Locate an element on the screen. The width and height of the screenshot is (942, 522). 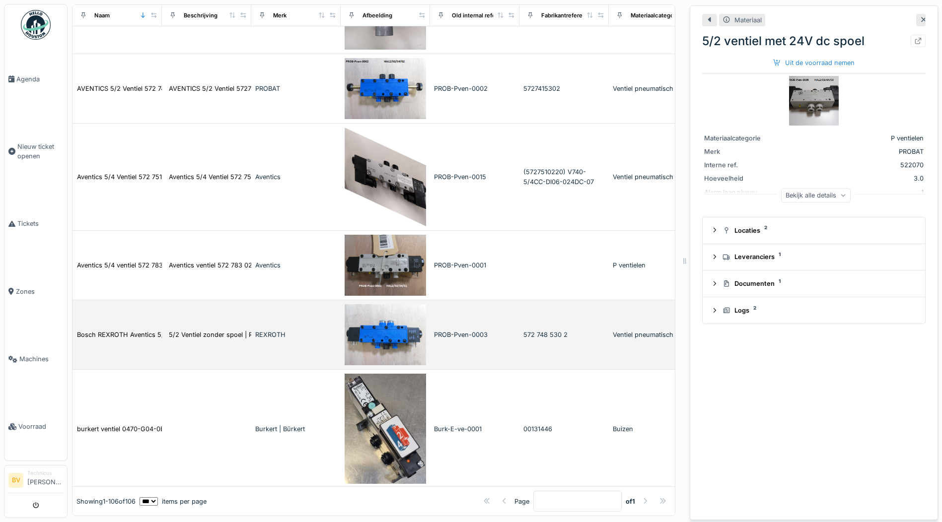
div: Afbeelding is located at coordinates (377, 15).